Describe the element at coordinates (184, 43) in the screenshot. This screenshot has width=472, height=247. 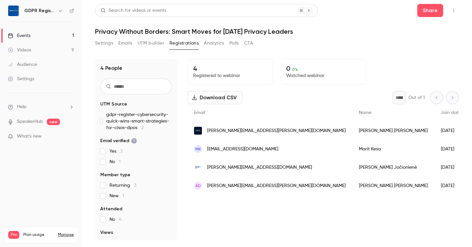
I see `button: Registrations` at that location.